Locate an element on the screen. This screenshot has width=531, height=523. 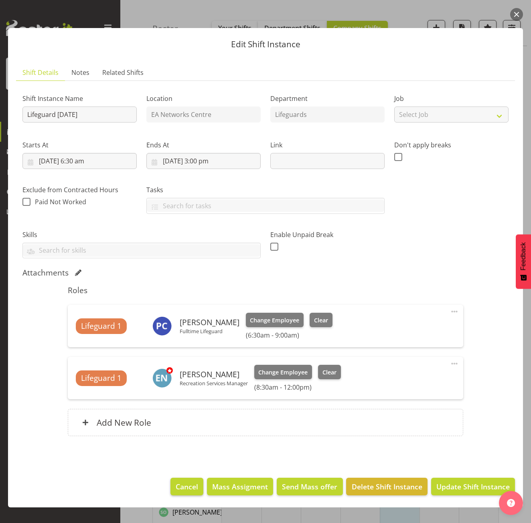
label: Skills is located at coordinates (141, 235).